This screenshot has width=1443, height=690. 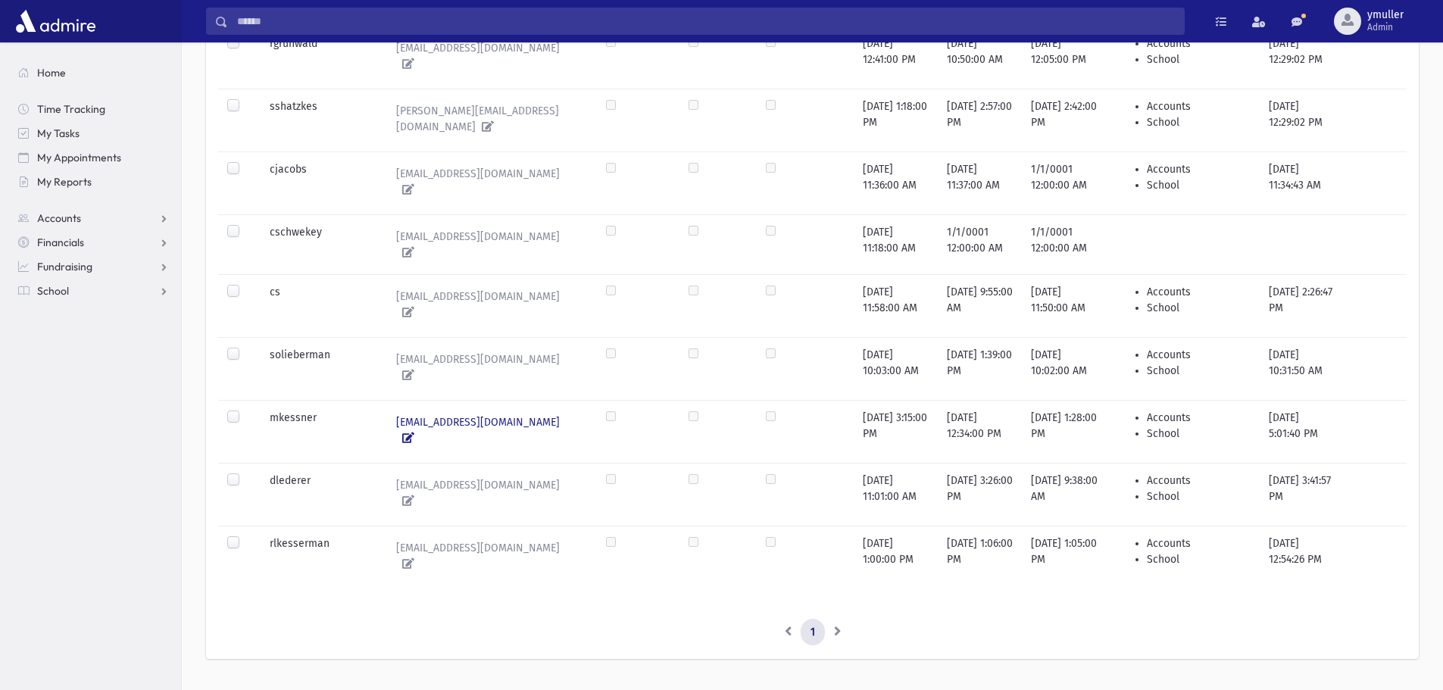 I want to click on span: Admin, so click(x=1385, y=27).